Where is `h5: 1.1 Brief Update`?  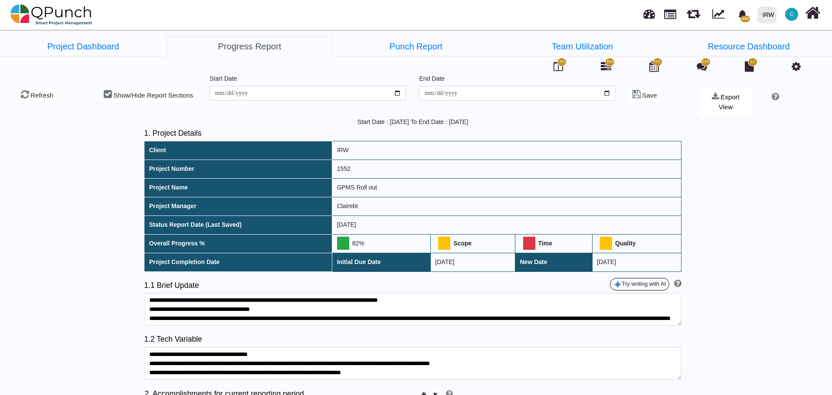
h5: 1.1 Brief Update is located at coordinates (278, 285).